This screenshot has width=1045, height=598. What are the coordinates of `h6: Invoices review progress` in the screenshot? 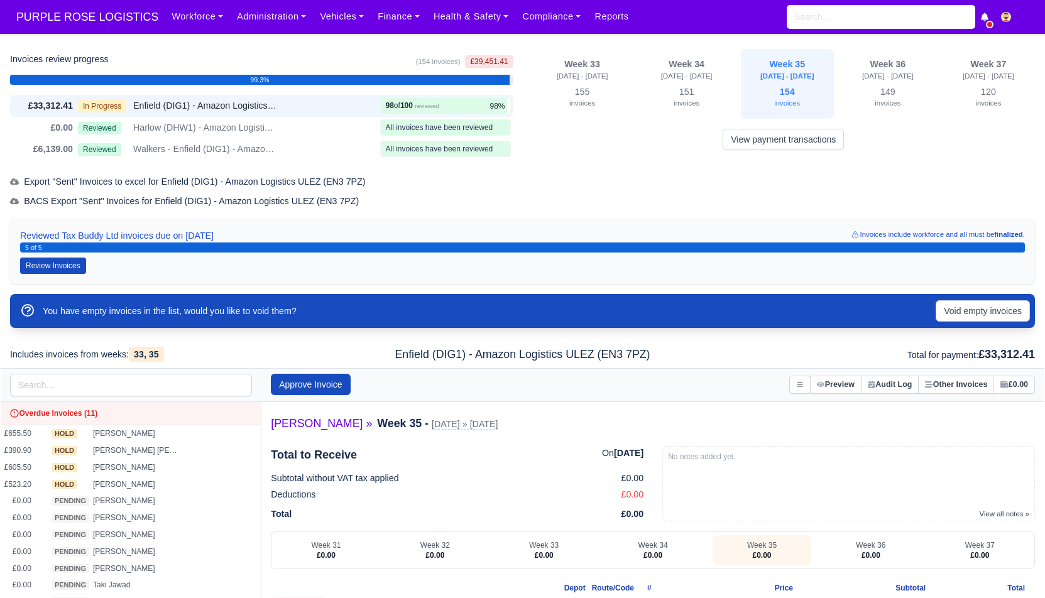 It's located at (59, 59).